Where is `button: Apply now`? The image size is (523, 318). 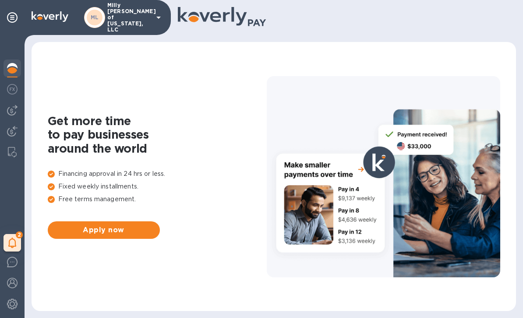
button: Apply now is located at coordinates (104, 230).